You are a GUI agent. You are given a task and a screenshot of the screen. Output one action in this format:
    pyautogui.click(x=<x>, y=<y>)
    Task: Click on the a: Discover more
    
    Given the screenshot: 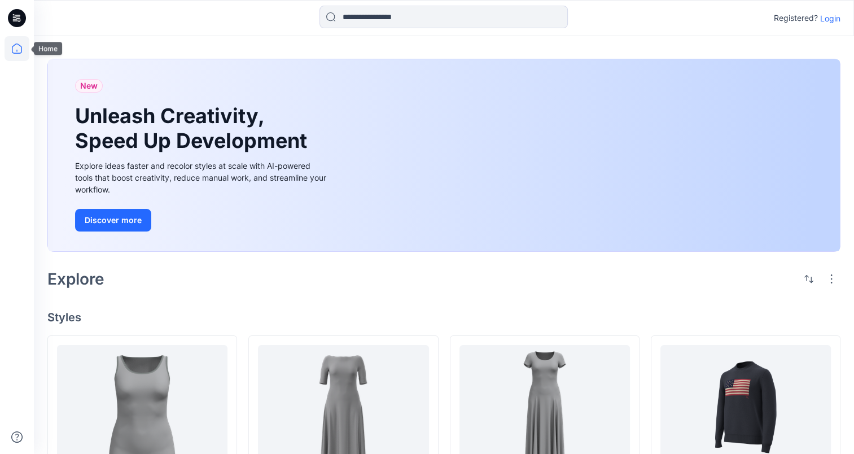 What is the action you would take?
    pyautogui.click(x=202, y=220)
    